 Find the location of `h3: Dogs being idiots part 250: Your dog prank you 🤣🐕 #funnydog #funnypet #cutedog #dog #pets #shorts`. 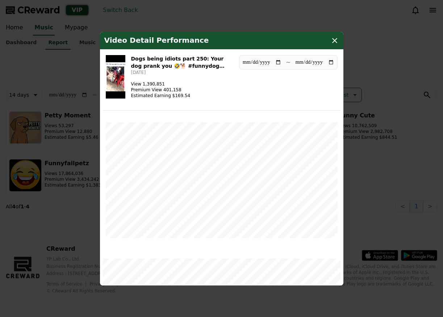

h3: Dogs being idiots part 250: Your dog prank you 🤣🐕 #funnydog #funnypet #cutedog #dog #pets #shorts is located at coordinates (182, 62).